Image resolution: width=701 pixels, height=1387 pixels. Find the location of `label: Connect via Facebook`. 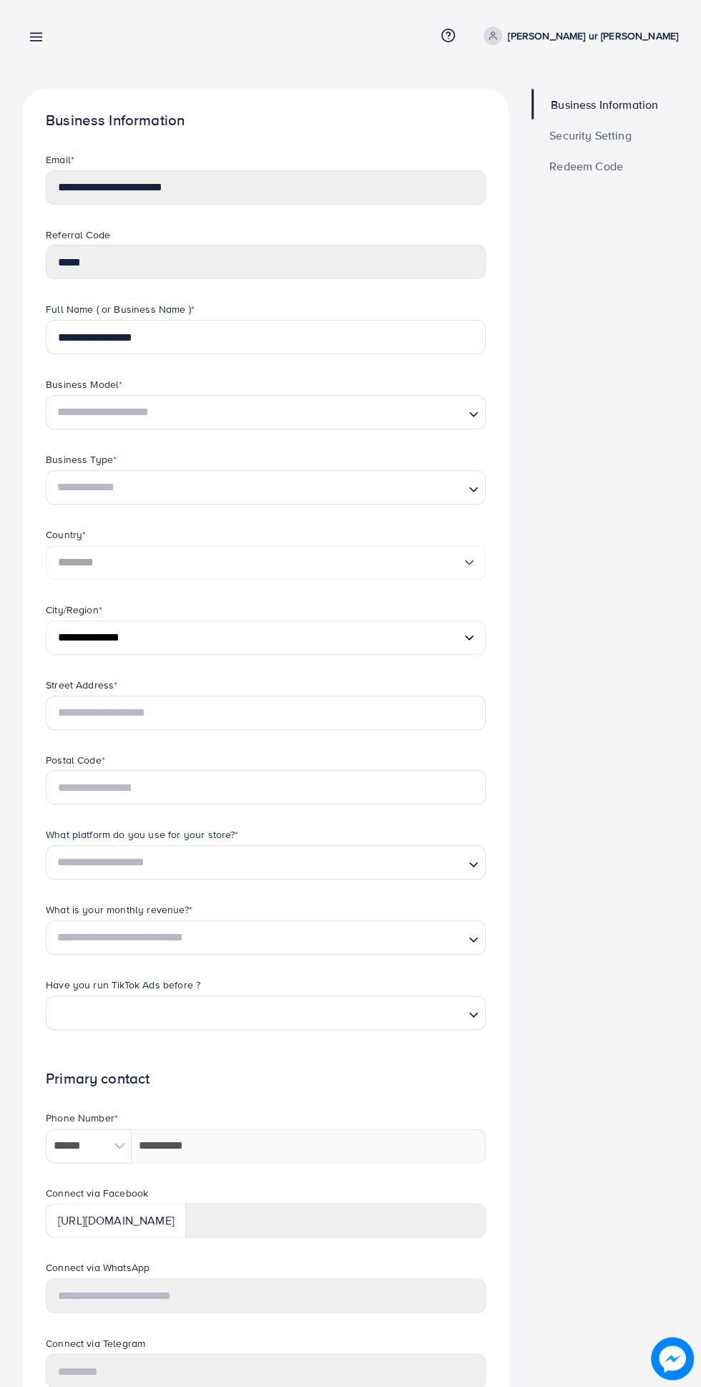

label: Connect via Facebook is located at coordinates (97, 1193).